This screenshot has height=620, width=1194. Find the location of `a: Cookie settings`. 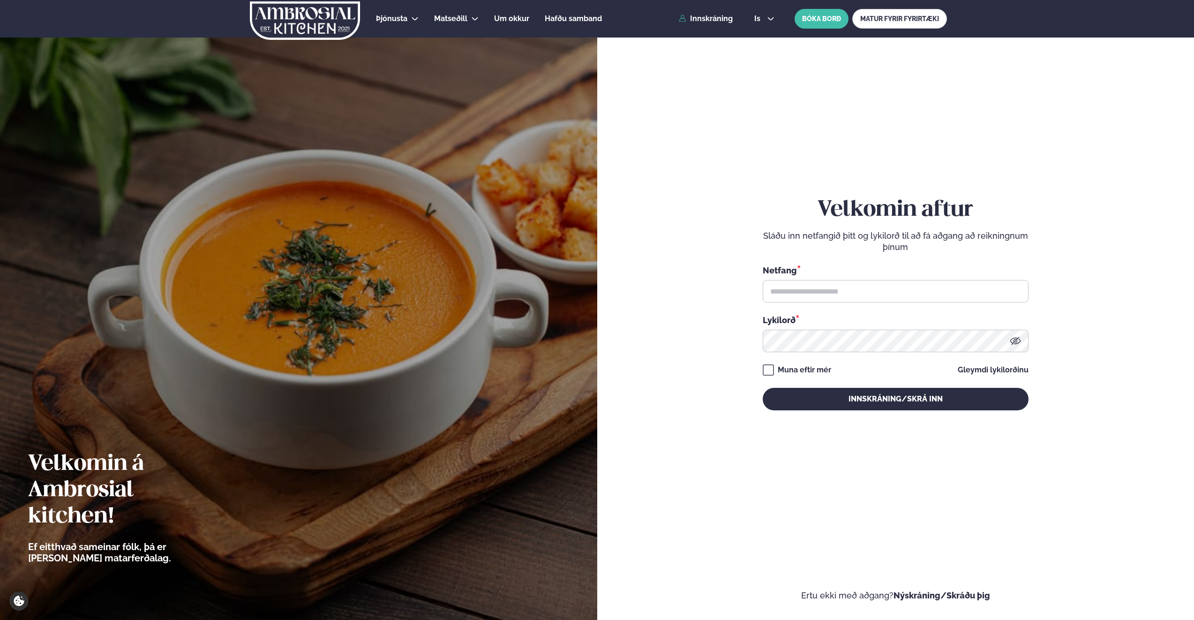

a: Cookie settings is located at coordinates (19, 601).